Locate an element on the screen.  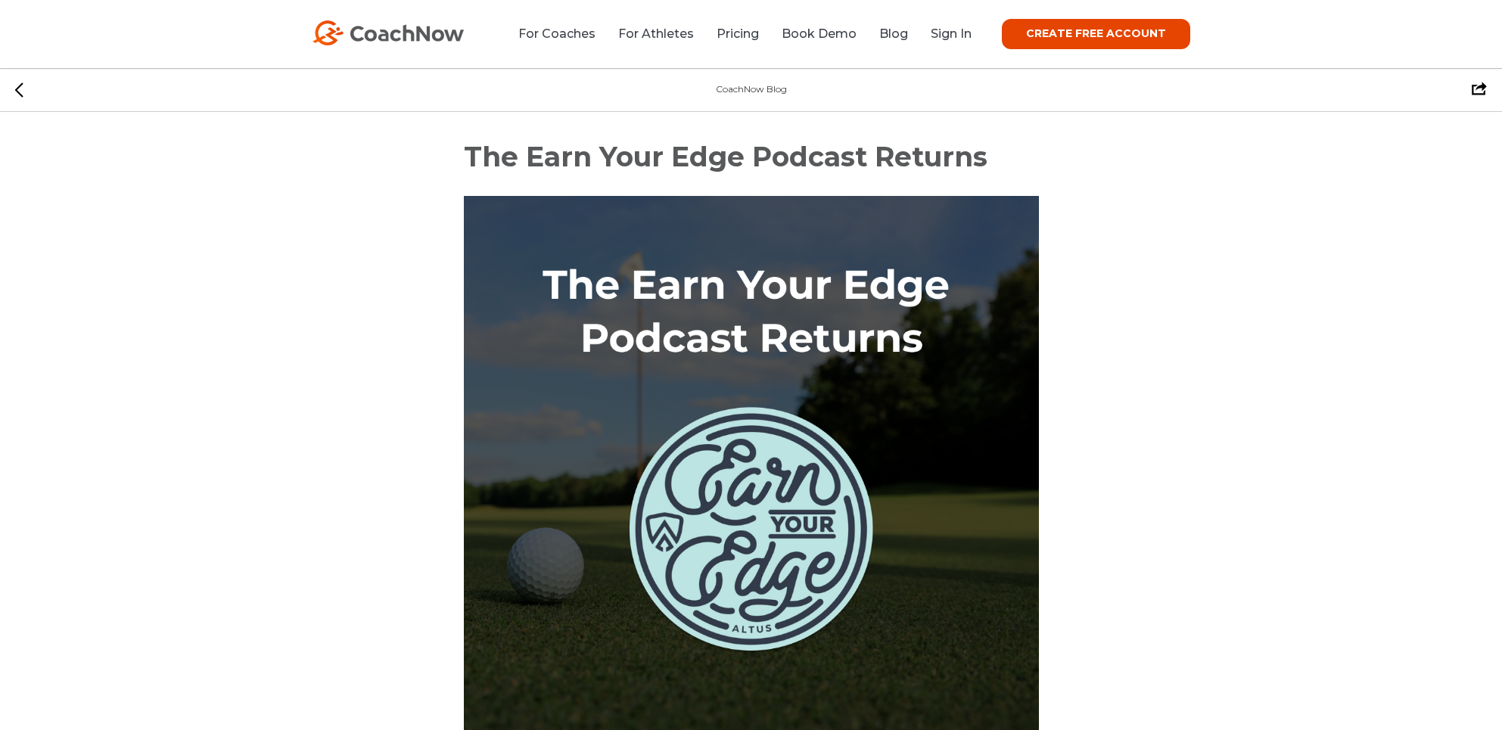
a: For Coaches is located at coordinates (557, 33).